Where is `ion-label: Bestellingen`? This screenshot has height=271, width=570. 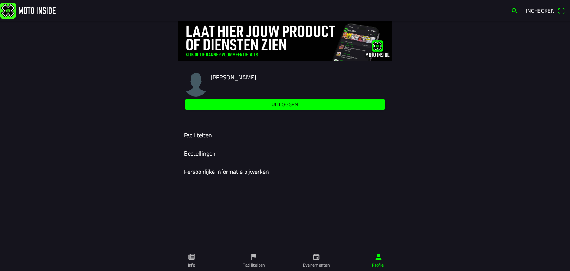 ion-label: Bestellingen is located at coordinates (285, 153).